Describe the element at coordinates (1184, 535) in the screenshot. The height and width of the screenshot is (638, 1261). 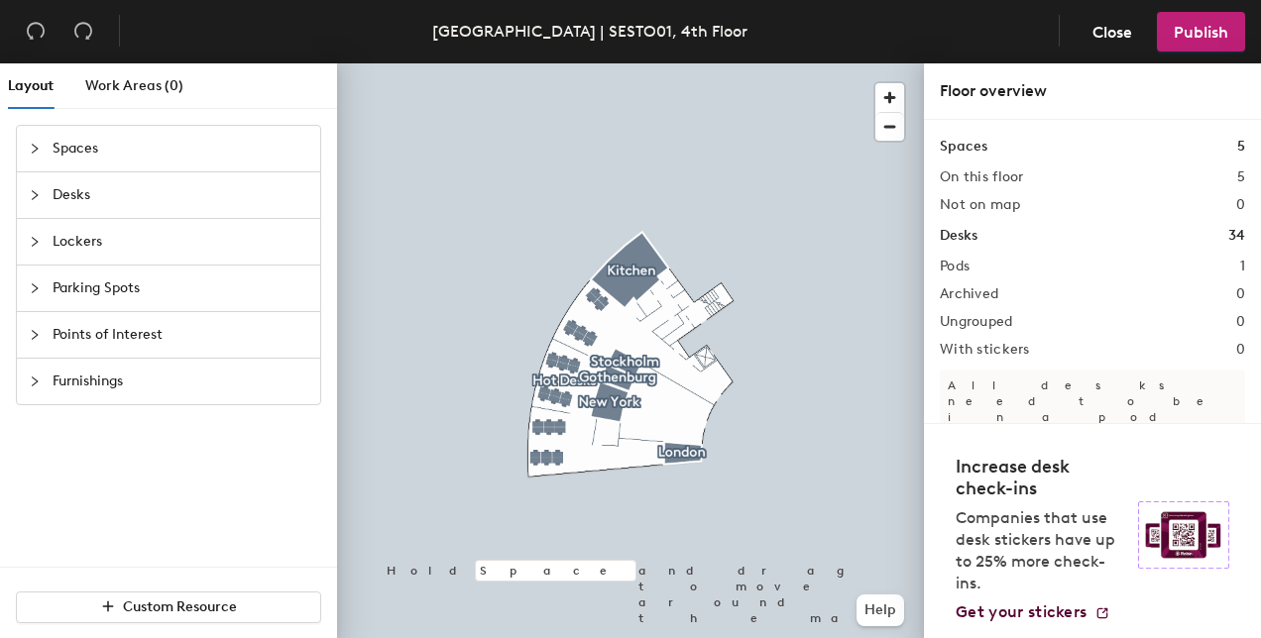
I see `img: Sticker logo` at that location.